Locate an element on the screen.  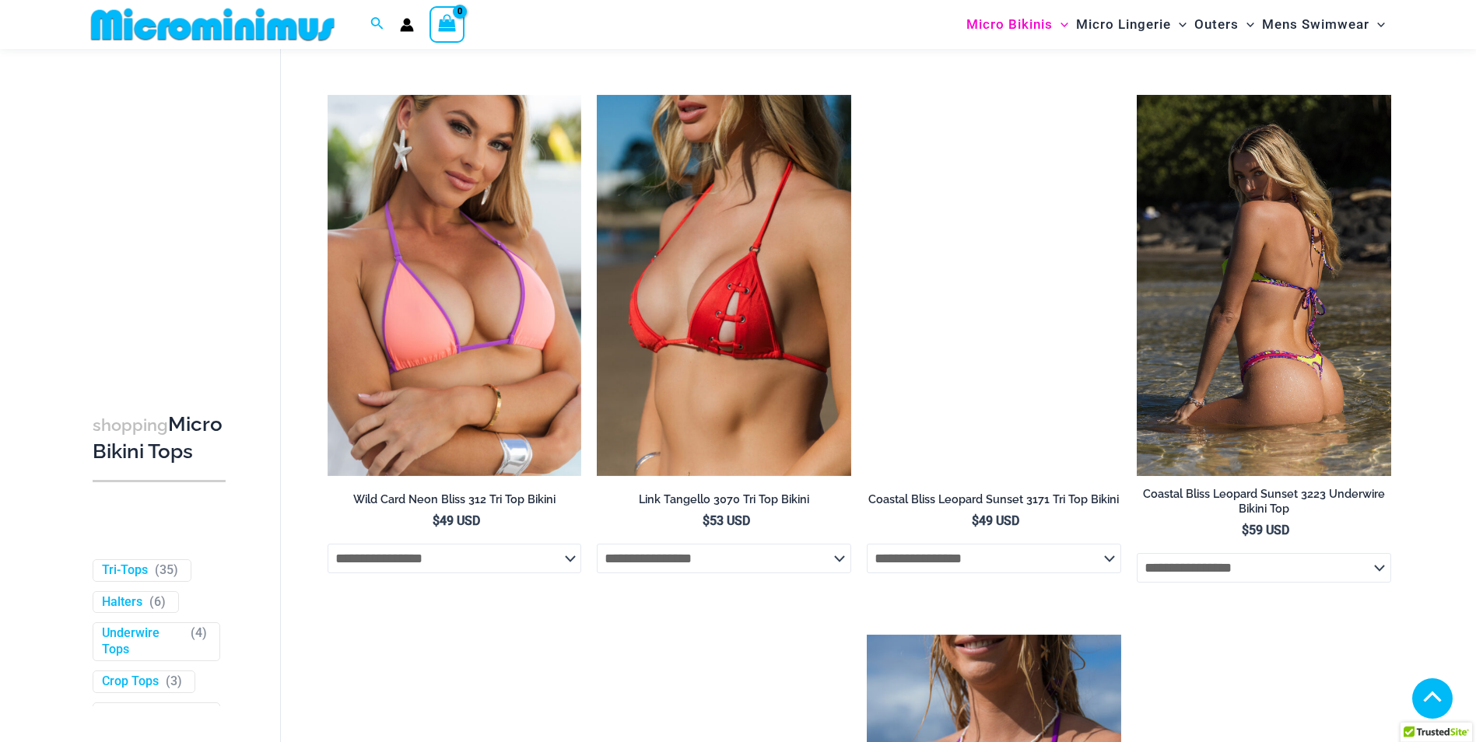
h2: Wild Card Neon Bliss 312 Tri Top Bikini is located at coordinates (454, 499).